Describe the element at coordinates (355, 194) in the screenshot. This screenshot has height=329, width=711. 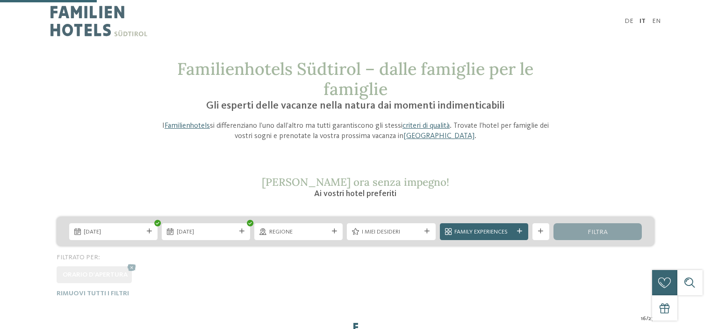
I see `span: Ai vostri hotel preferiti` at that location.